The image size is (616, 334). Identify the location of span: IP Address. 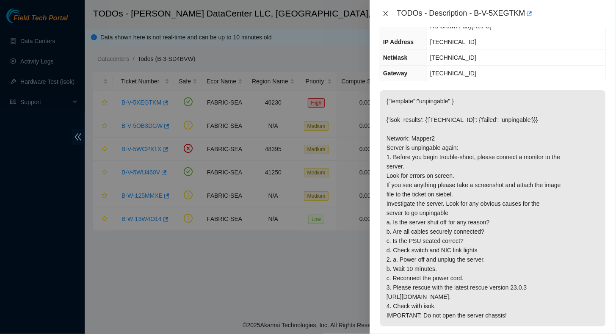
(398, 42).